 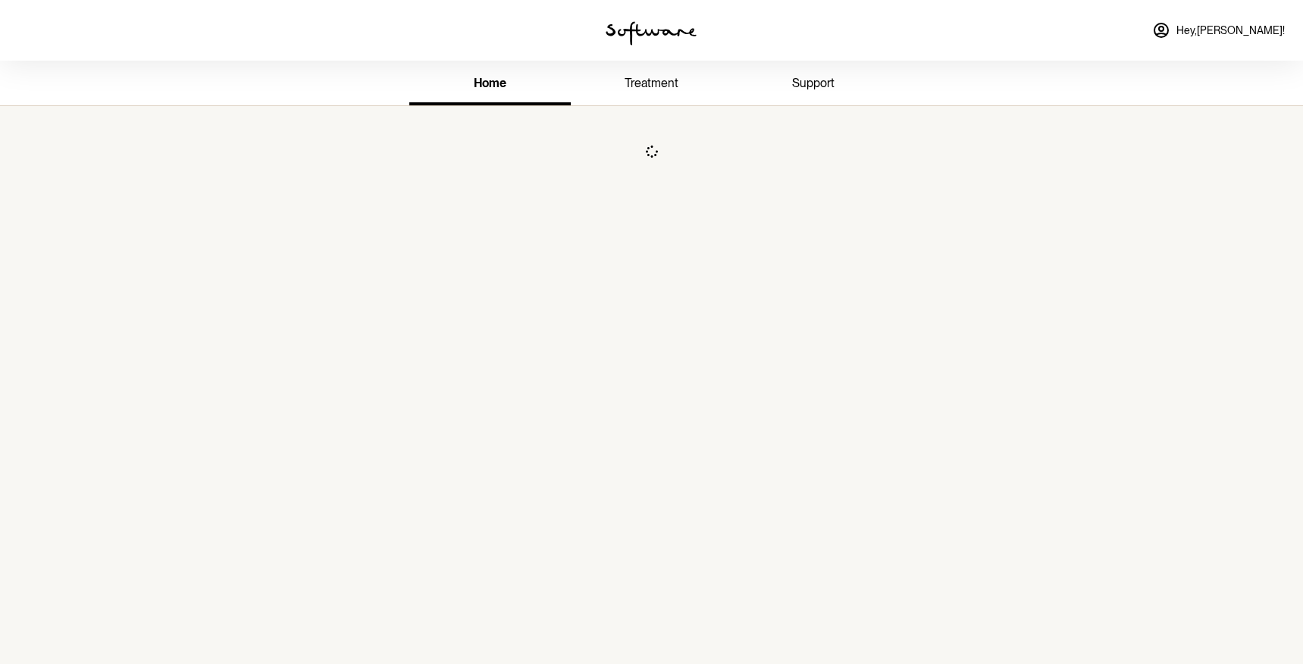 I want to click on a: treatment, so click(x=651, y=84).